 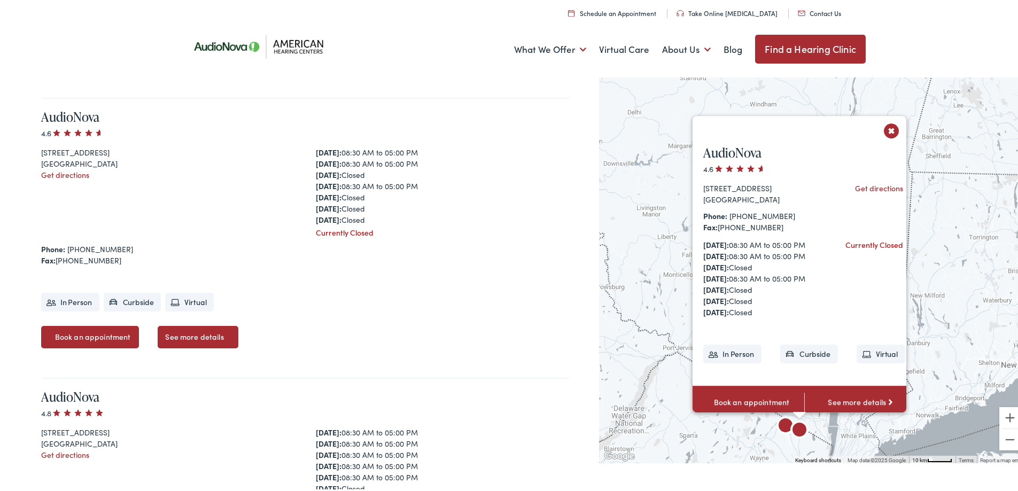 What do you see at coordinates (686, 48) in the screenshot?
I see `a: About Us` at bounding box center [686, 48].